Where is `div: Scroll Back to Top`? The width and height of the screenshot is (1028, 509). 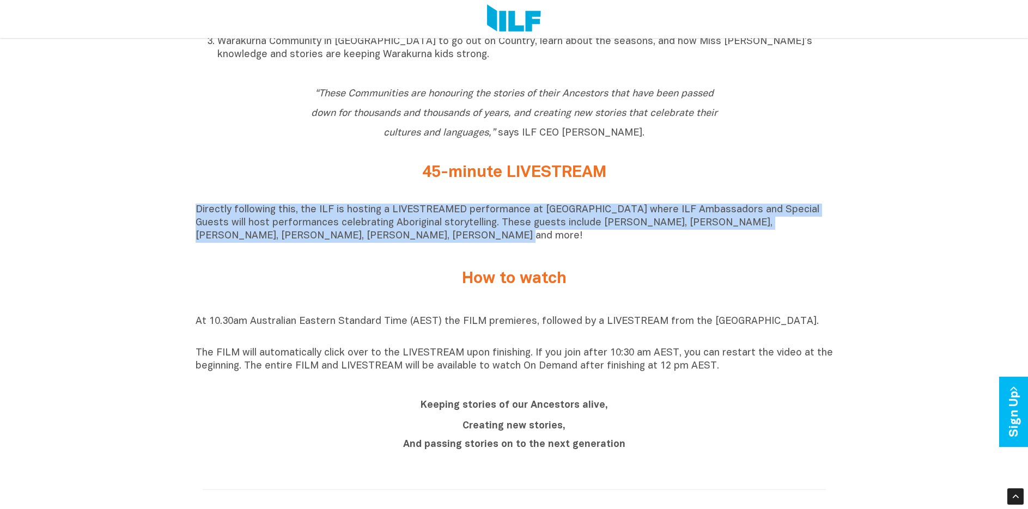 div: Scroll Back to Top is located at coordinates (1015, 497).